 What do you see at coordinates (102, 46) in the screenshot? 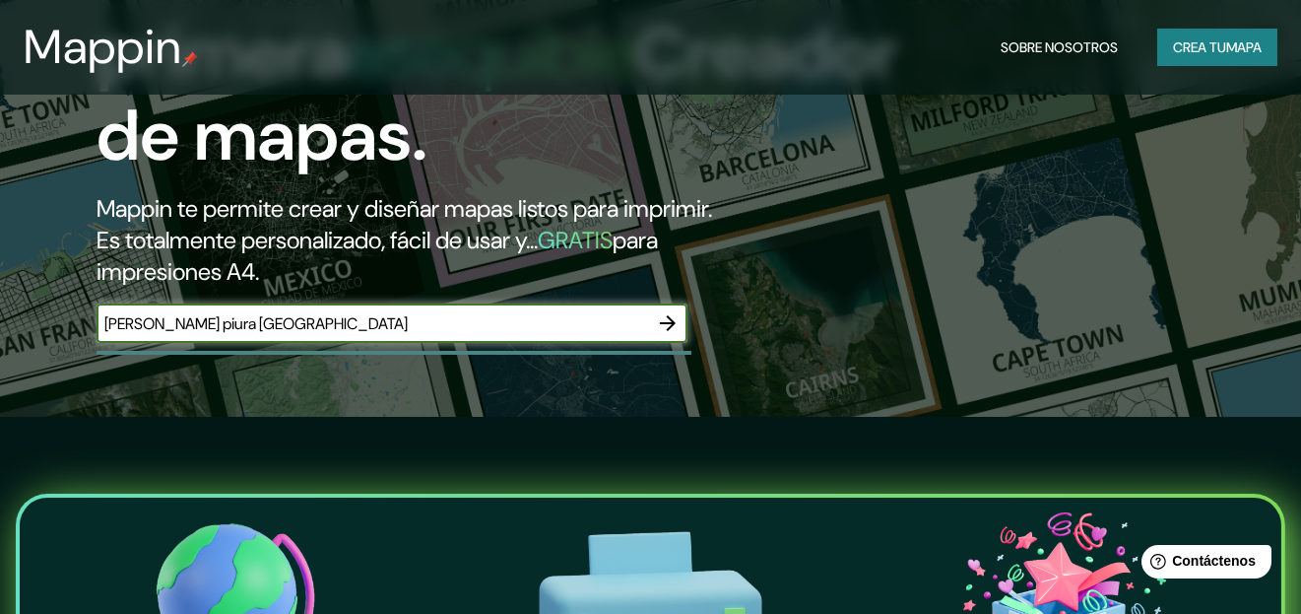
I see `font: Mappin` at bounding box center [102, 46].